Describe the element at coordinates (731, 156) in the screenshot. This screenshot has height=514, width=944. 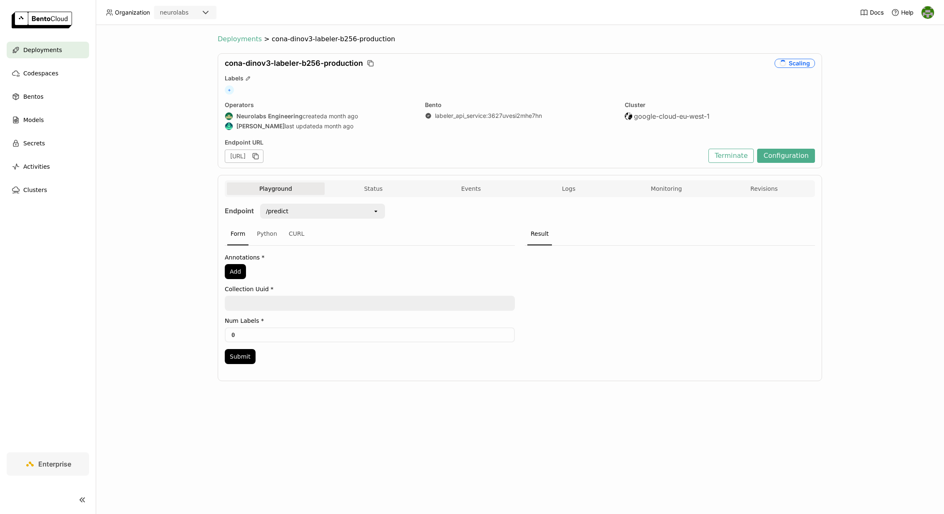
I see `button: Terminate` at that location.